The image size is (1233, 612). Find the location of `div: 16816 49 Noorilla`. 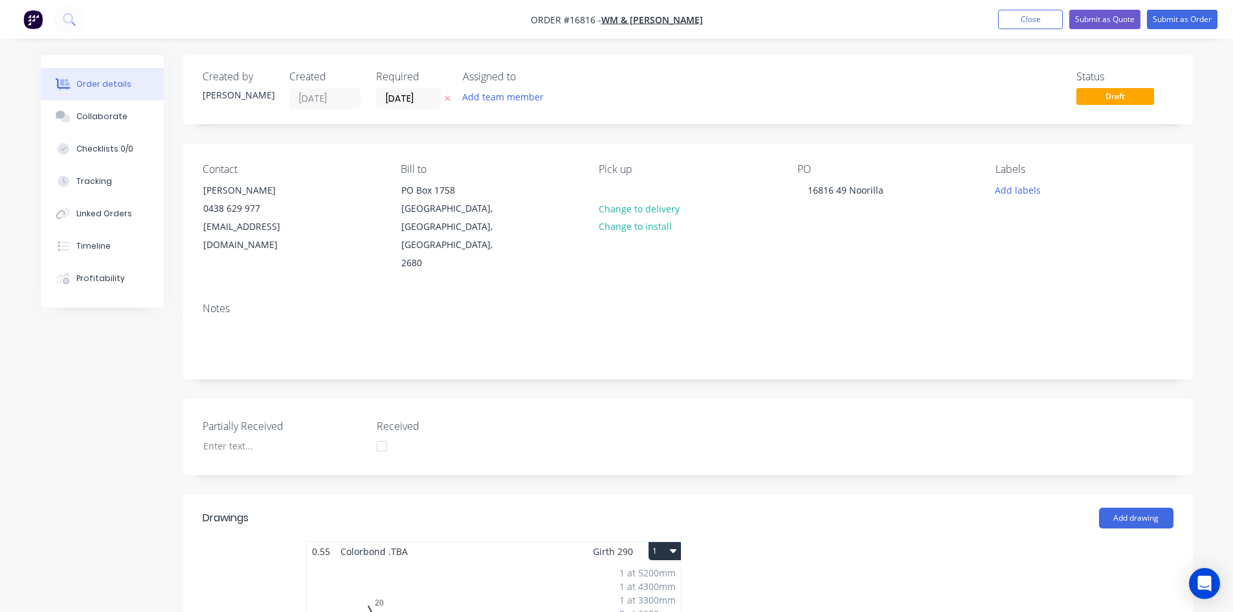

div: 16816 49 Noorilla is located at coordinates (845, 190).